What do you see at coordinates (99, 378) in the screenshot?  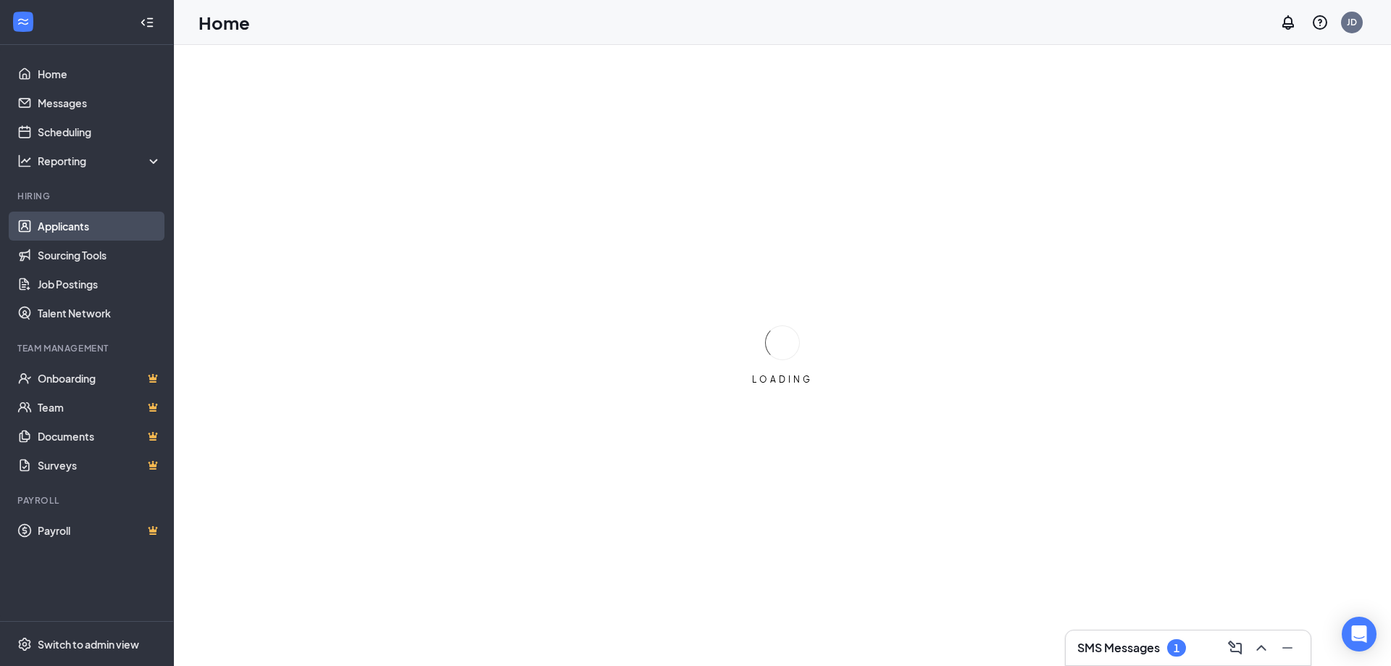 I see `a: OnboardingCrown` at bounding box center [99, 378].